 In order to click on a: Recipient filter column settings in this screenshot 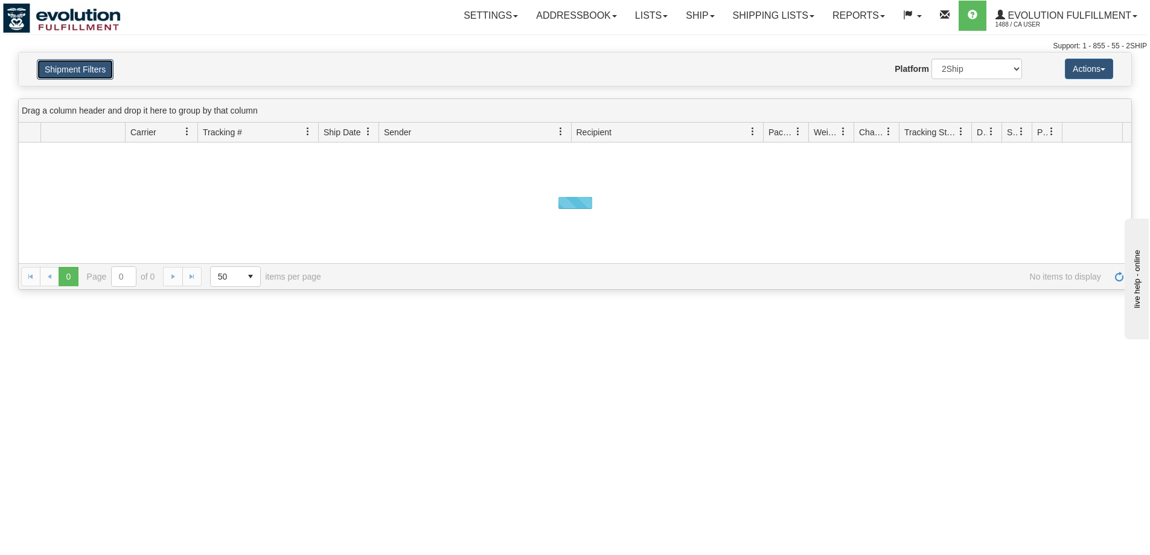, I will do `click(753, 132)`.